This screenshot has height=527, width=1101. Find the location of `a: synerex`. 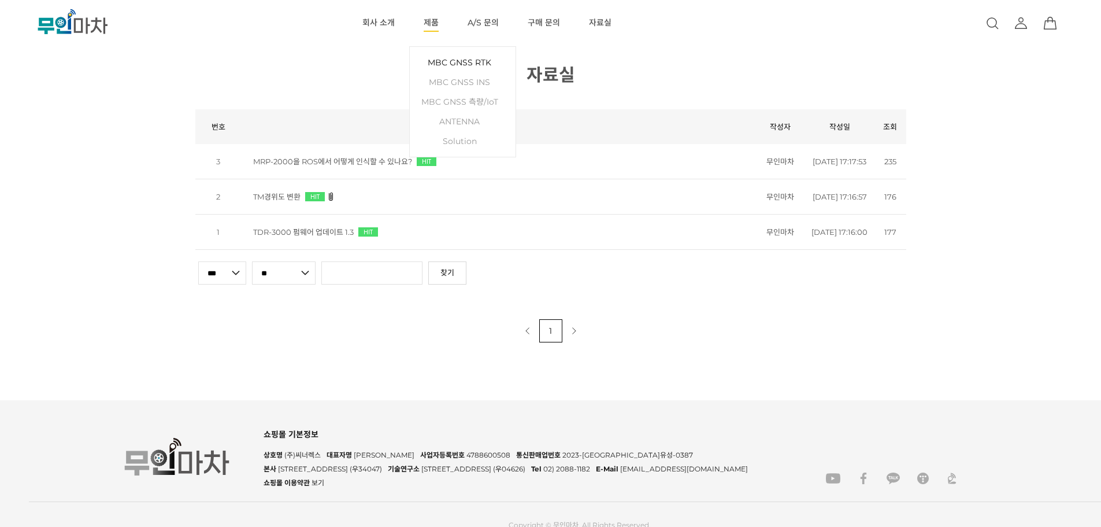

a: synerex is located at coordinates (949, 478).